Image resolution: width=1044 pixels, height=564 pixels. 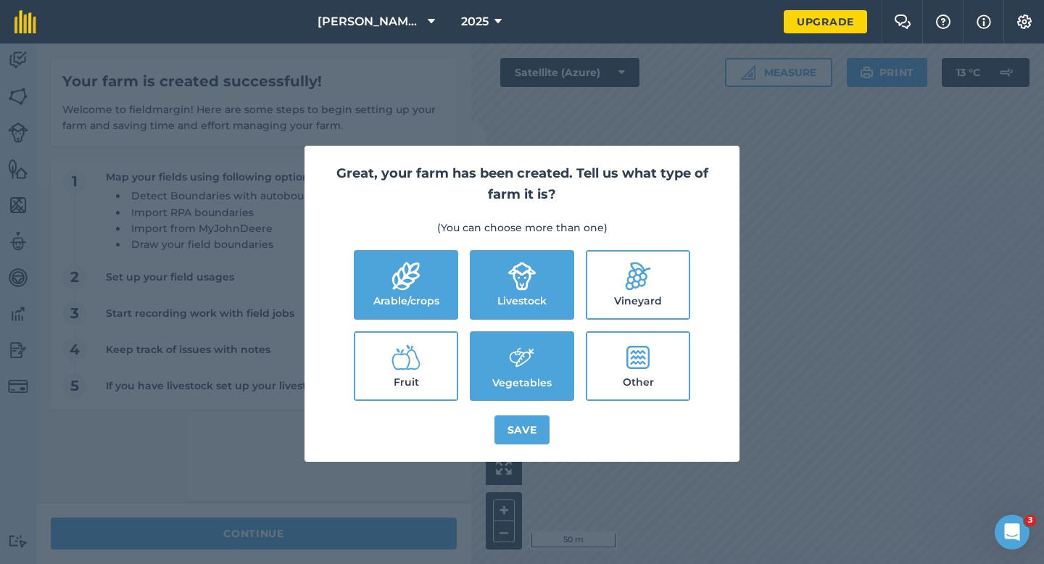 I want to click on button: Save, so click(x=522, y=430).